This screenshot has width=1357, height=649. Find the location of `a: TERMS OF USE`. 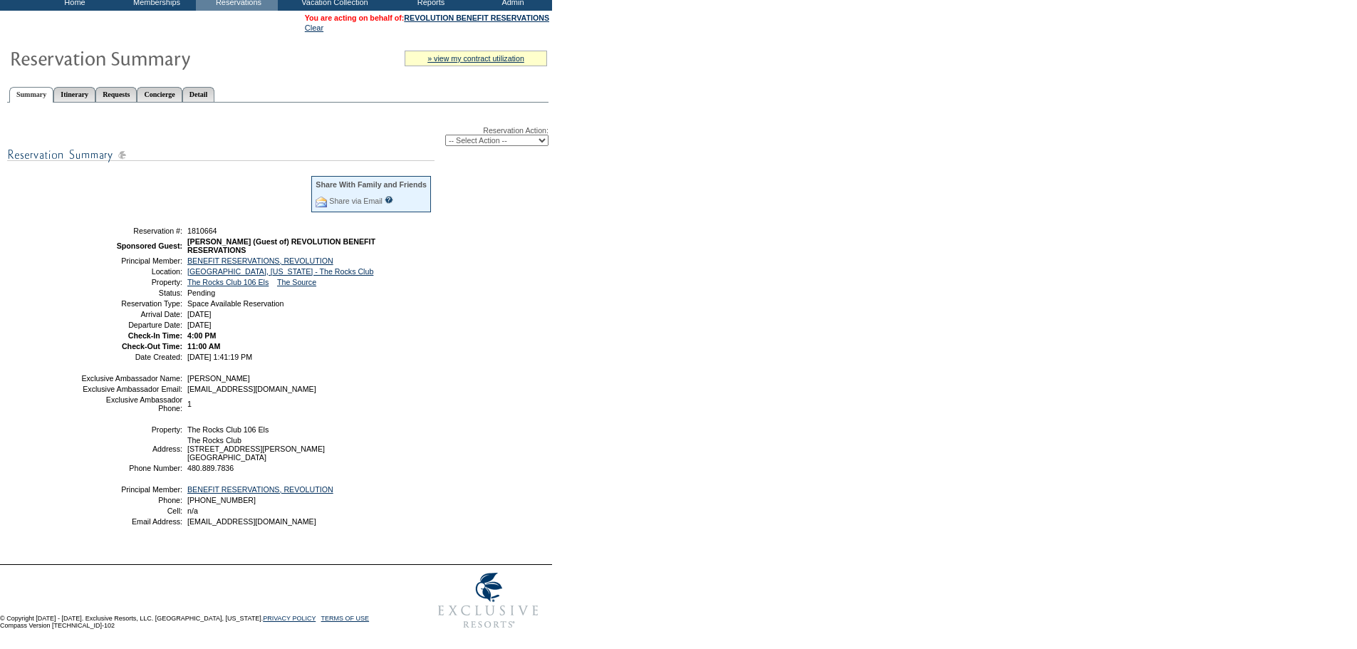

a: TERMS OF USE is located at coordinates (345, 618).